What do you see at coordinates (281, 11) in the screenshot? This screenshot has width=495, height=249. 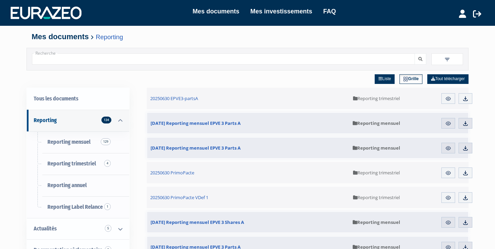 I see `a: Mes investissements` at bounding box center [281, 11].